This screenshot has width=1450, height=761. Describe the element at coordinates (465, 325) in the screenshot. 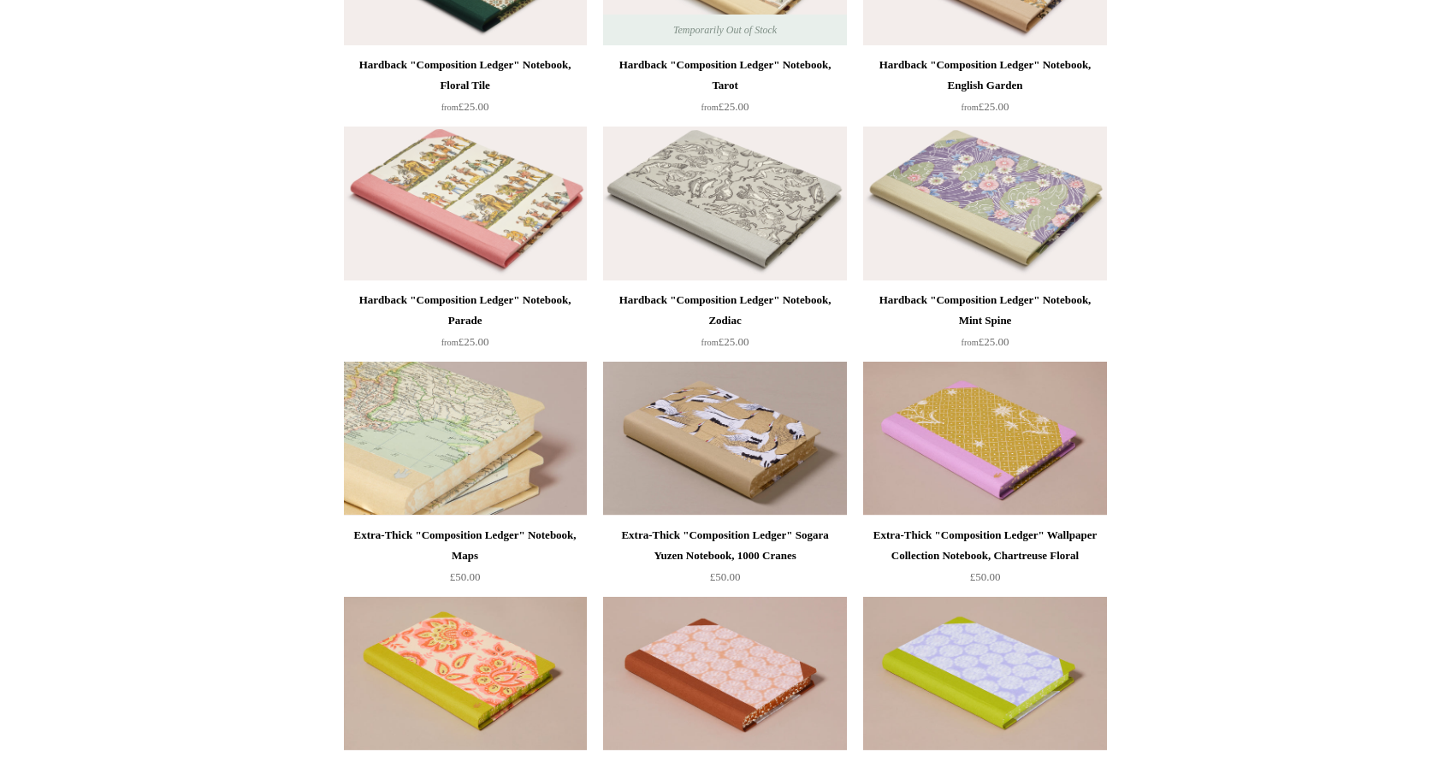

I see `a: Hardback "Composition Ledger" Notebook, Parade from£25.00` at that location.